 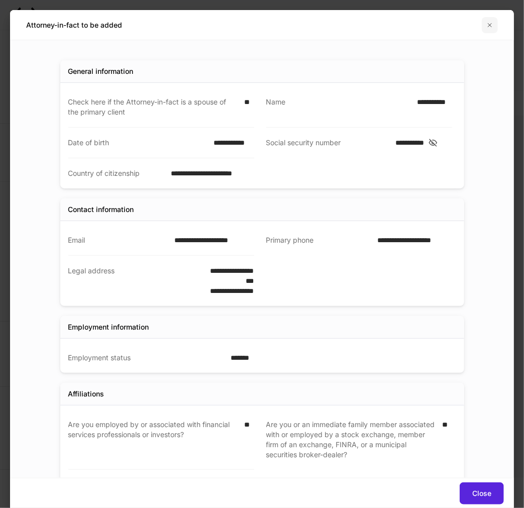 What do you see at coordinates (328, 143) in the screenshot?
I see `div: Social security number` at bounding box center [328, 143].